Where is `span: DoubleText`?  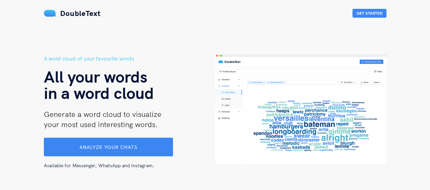
span: DoubleText is located at coordinates (80, 13).